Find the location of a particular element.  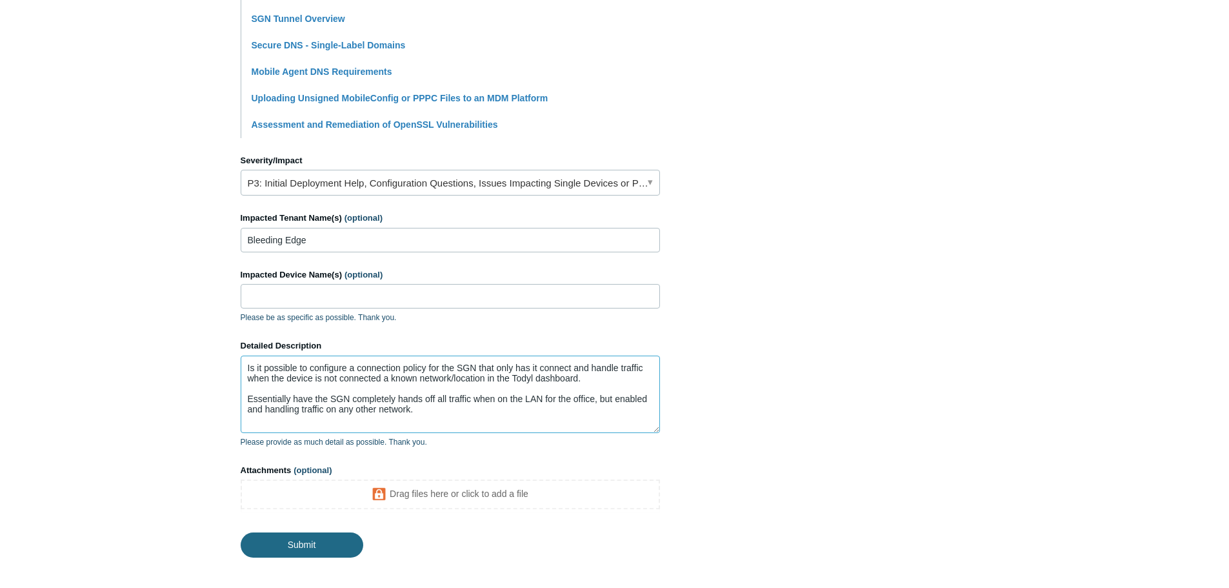

label: Detailed Description is located at coordinates (450, 346).